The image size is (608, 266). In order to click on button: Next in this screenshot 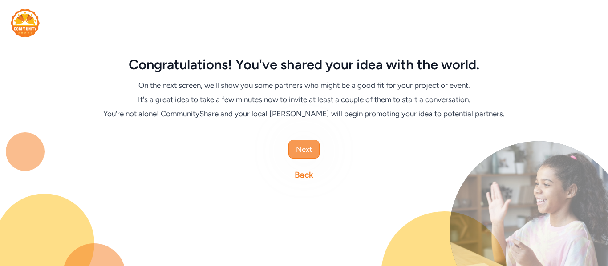, I will do `click(304, 149)`.